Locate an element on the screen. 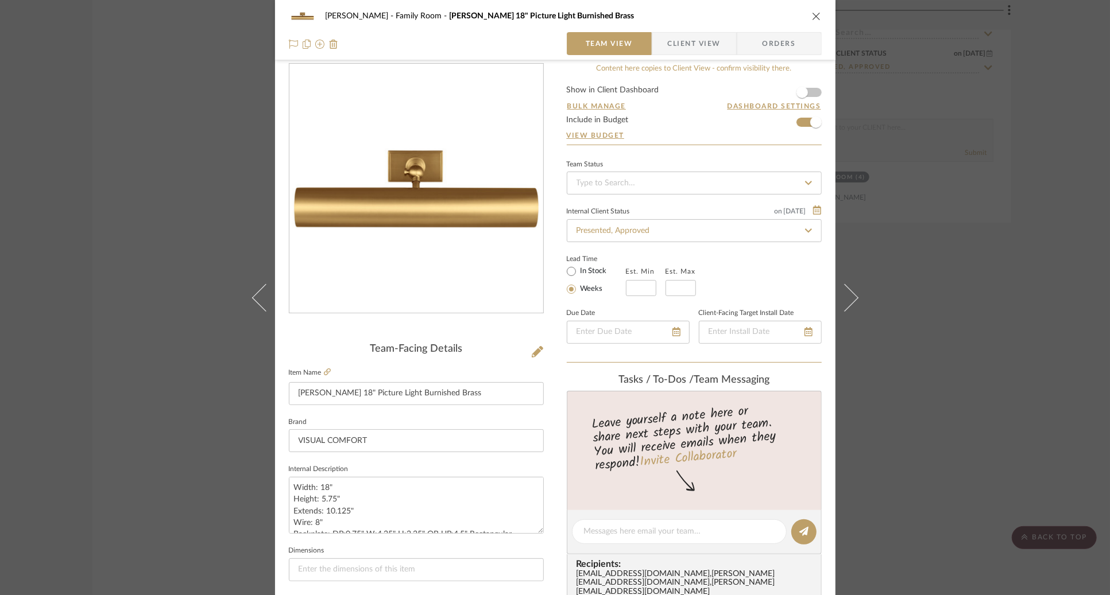 This screenshot has height=595, width=1110. span: on is located at coordinates (778, 211).